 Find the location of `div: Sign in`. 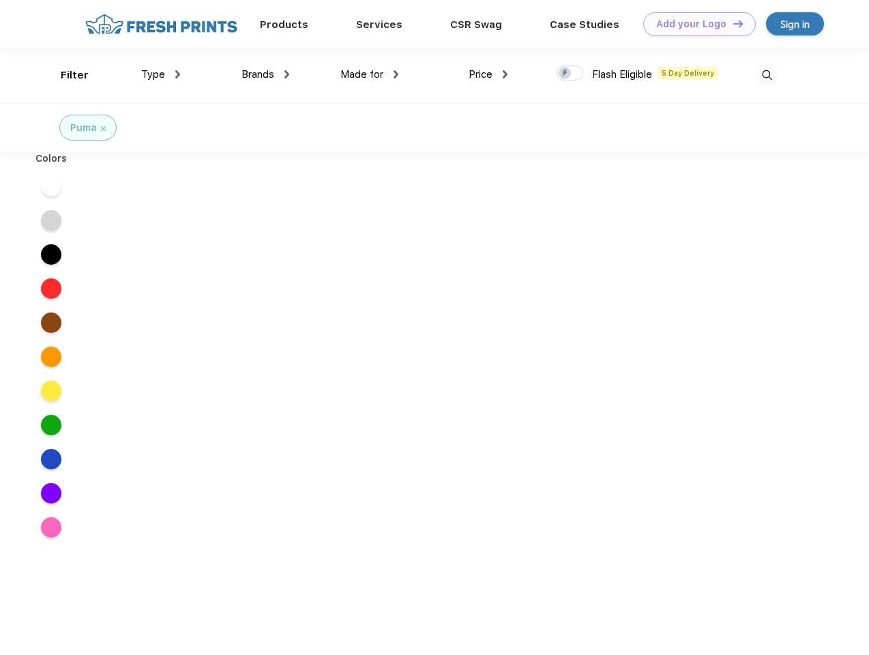

div: Sign in is located at coordinates (795, 24).